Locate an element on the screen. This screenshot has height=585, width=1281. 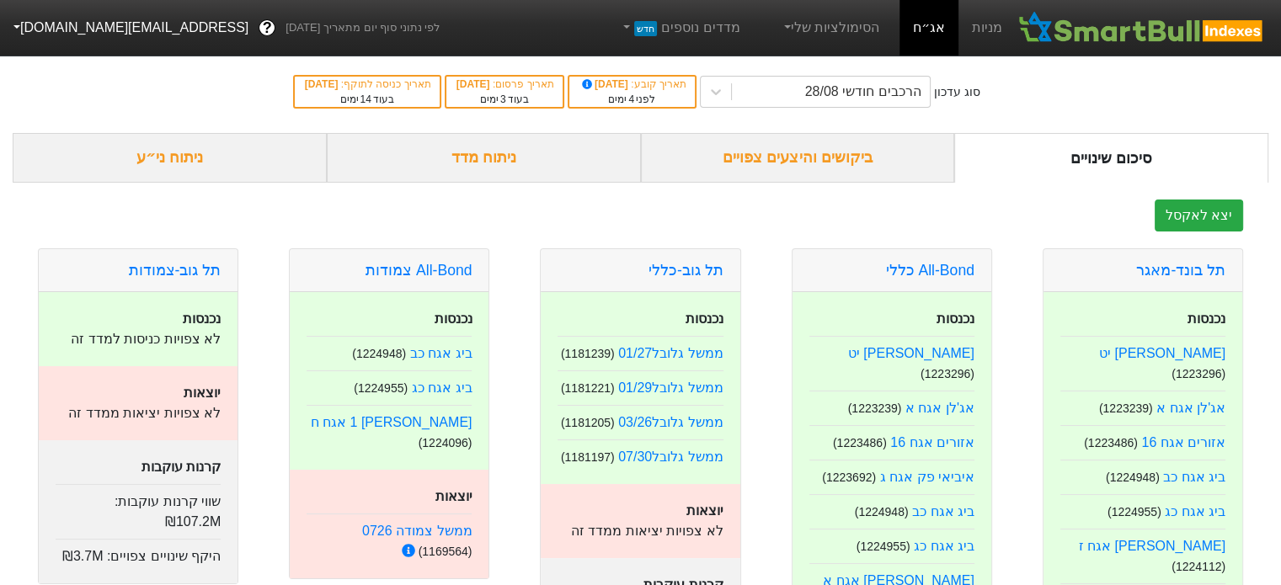
a: ממשל גלובל01/27 is located at coordinates (670, 353).